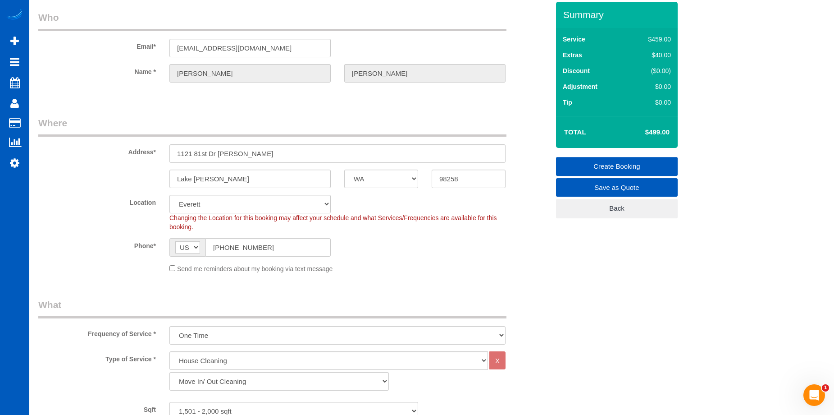  Describe the element at coordinates (574, 39) in the screenshot. I see `label: Service` at that location.